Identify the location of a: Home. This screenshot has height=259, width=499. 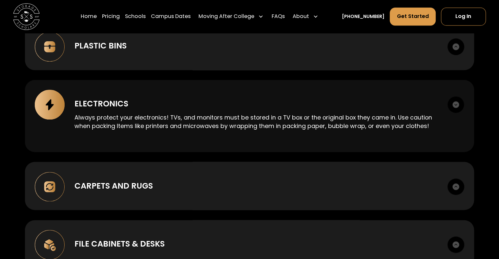
(89, 16).